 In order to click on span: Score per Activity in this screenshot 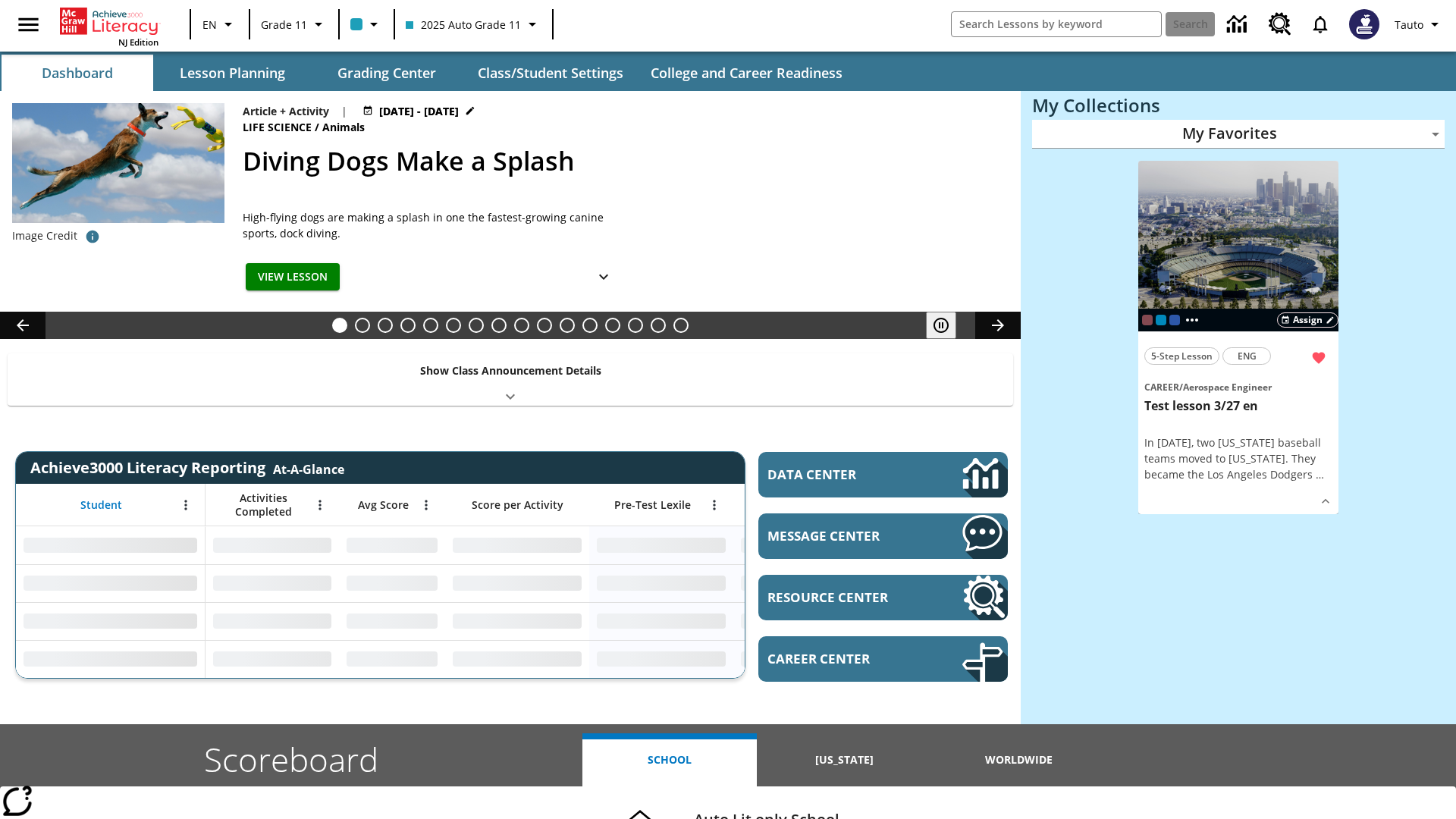, I will do `click(517, 505)`.